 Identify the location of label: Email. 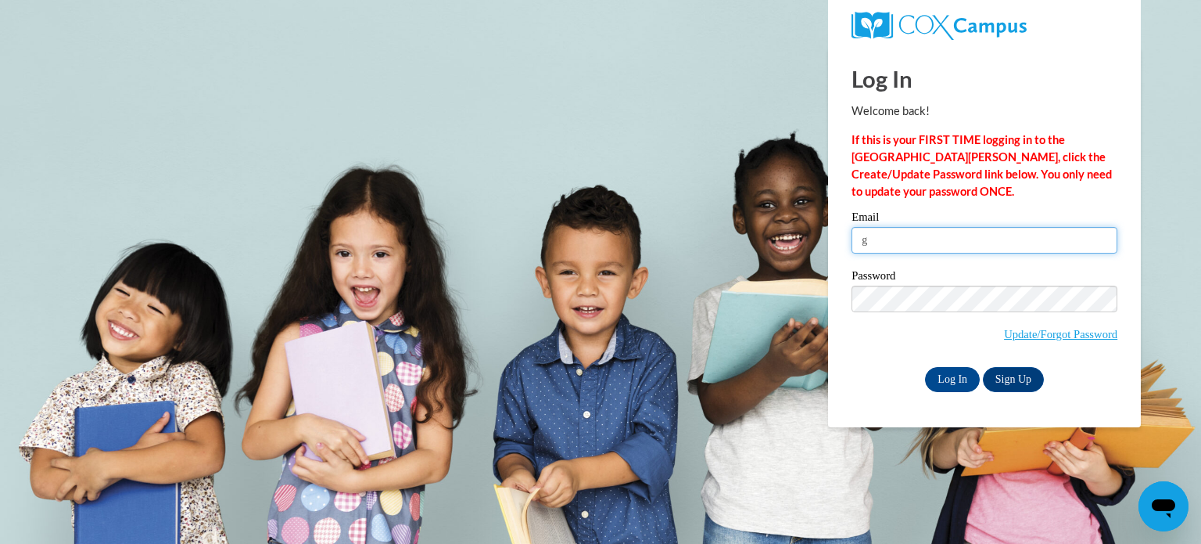
(985, 219).